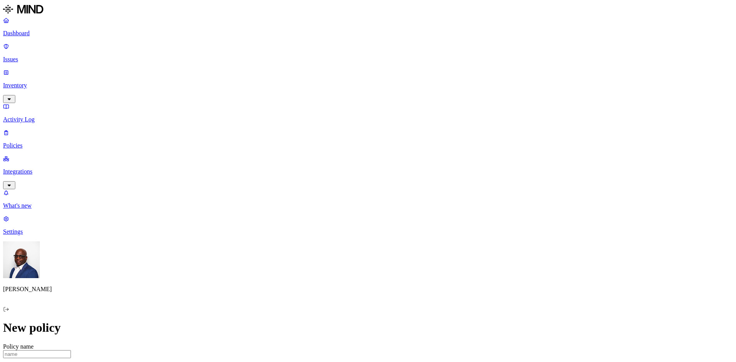  I want to click on label: Policy name, so click(18, 346).